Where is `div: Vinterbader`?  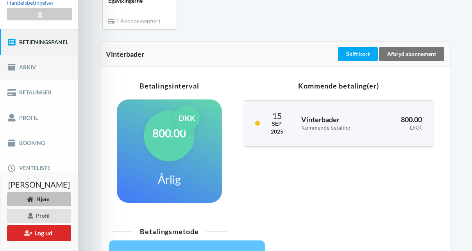 div: Vinterbader is located at coordinates (221, 54).